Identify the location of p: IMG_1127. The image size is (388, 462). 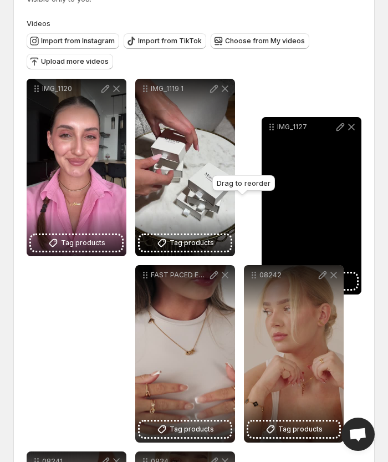
(306, 127).